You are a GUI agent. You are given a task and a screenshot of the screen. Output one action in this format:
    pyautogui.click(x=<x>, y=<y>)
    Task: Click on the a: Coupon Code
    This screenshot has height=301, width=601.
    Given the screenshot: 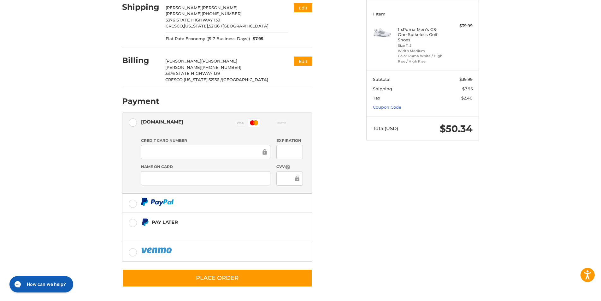 What is the action you would take?
    pyautogui.click(x=387, y=107)
    